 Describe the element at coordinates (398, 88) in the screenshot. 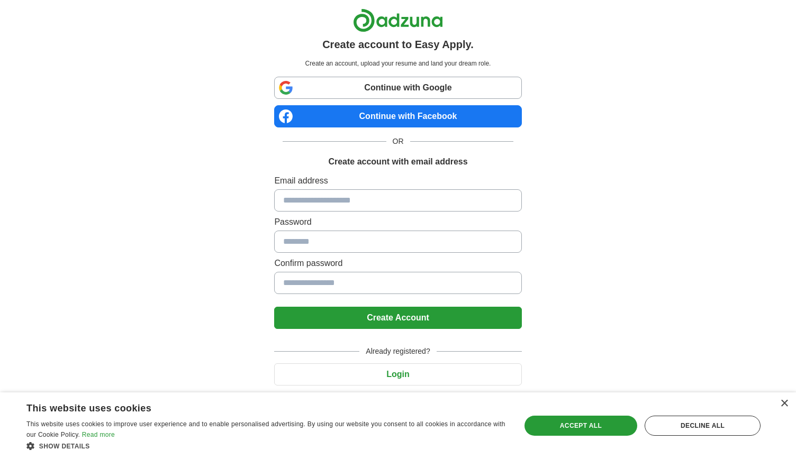

I see `a: Continue with Google` at that location.